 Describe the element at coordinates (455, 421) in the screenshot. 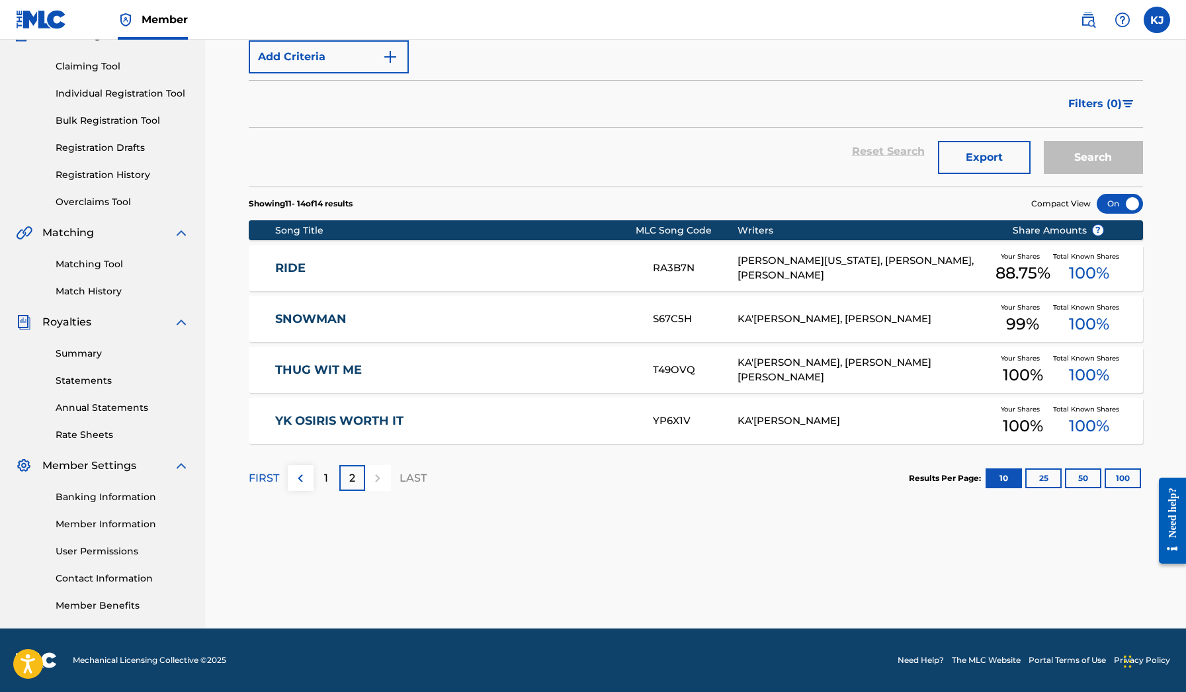

I see `a: YK OSIRIS WORTH IT` at that location.